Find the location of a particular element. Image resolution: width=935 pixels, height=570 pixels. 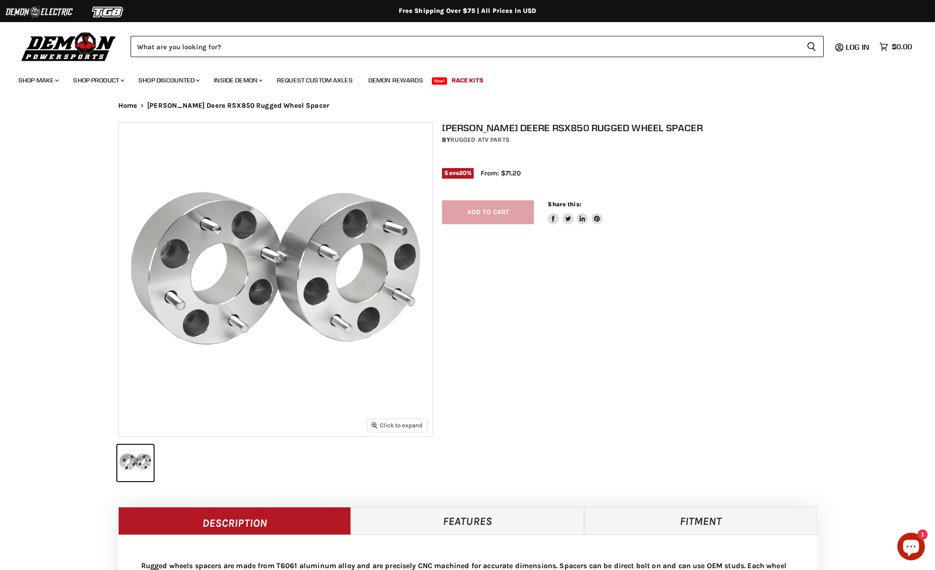

span: Log in is located at coordinates (858, 47).